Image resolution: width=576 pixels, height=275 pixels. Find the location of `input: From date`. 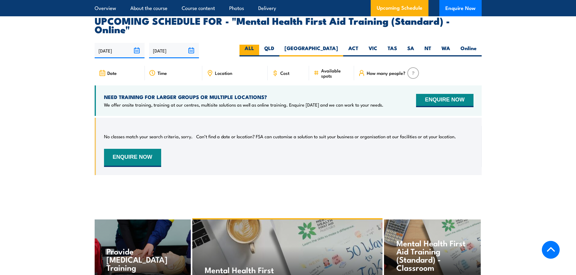

input: From date is located at coordinates (119, 50).